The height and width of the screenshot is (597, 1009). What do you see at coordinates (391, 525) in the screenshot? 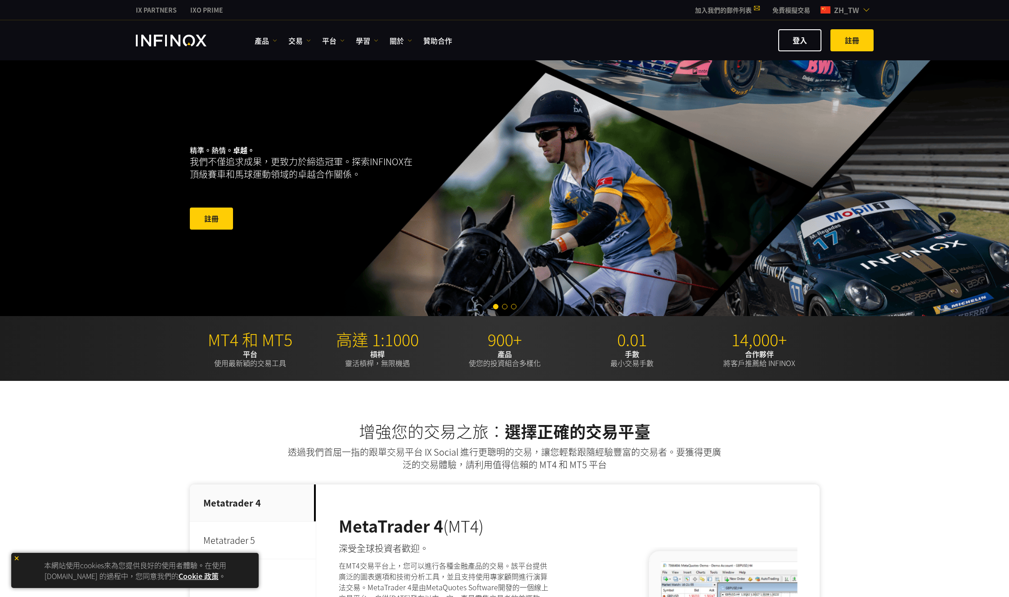
I see `strong: MetaTrader 4` at bounding box center [391, 525].